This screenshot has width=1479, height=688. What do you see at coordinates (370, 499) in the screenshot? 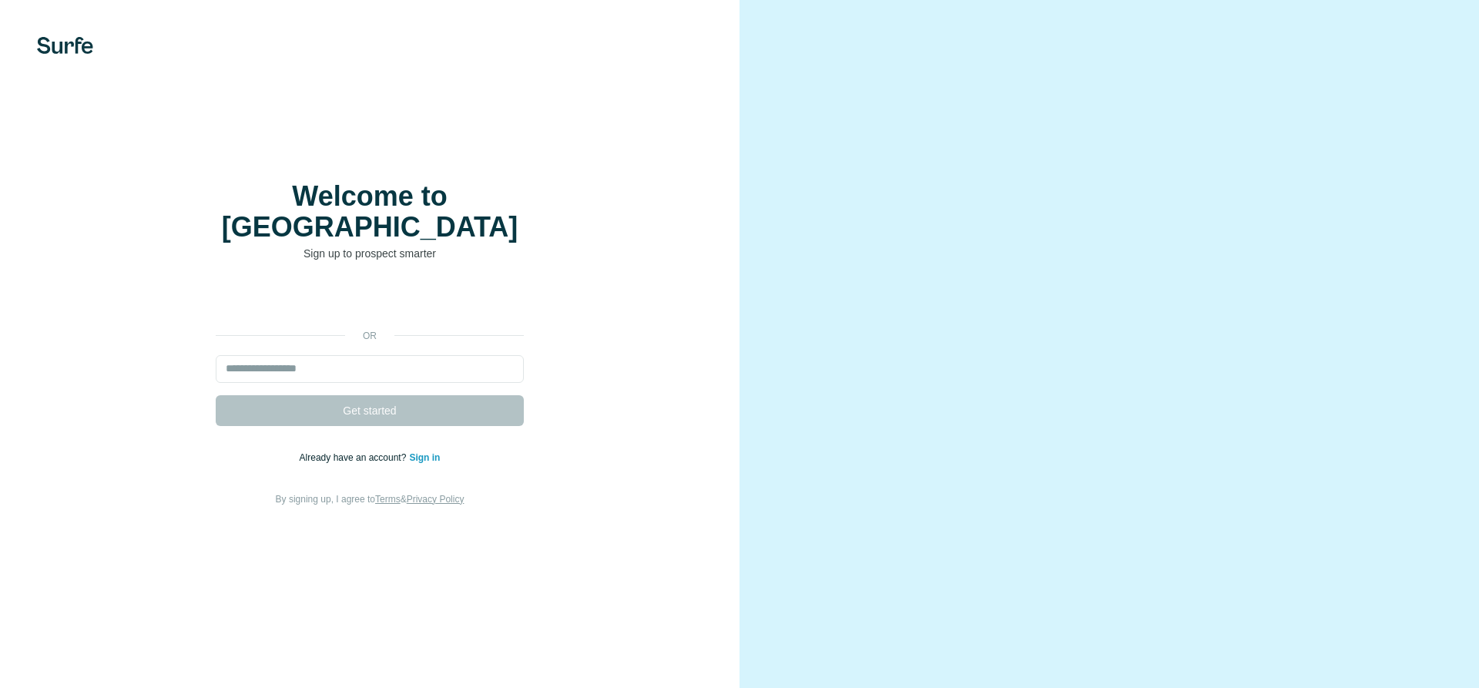
I see `span: By signing up, I agree to &` at bounding box center [370, 499].